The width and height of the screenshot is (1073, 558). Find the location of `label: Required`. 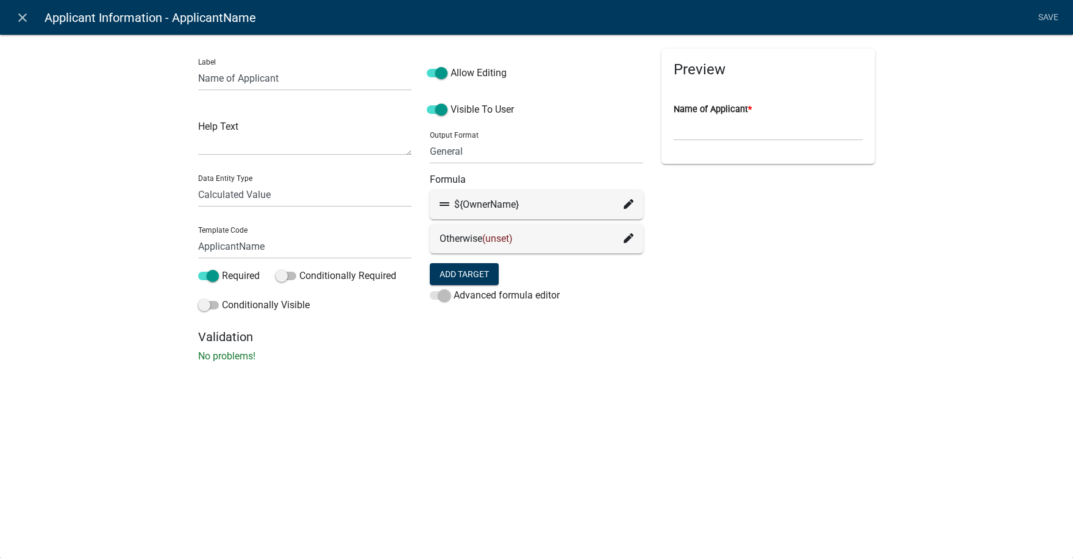

label: Required is located at coordinates (229, 276).